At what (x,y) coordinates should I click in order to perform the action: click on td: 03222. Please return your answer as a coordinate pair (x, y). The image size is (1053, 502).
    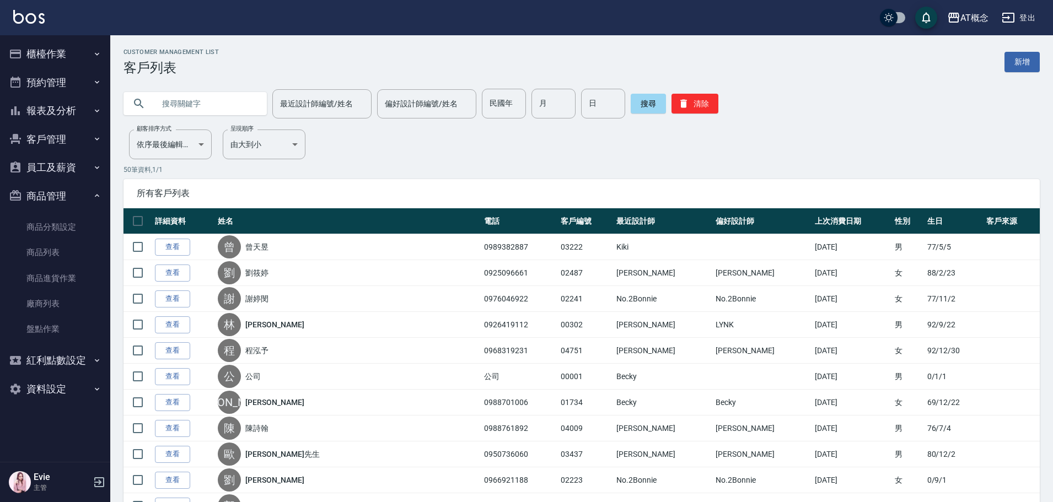
    Looking at the image, I should click on (586, 247).